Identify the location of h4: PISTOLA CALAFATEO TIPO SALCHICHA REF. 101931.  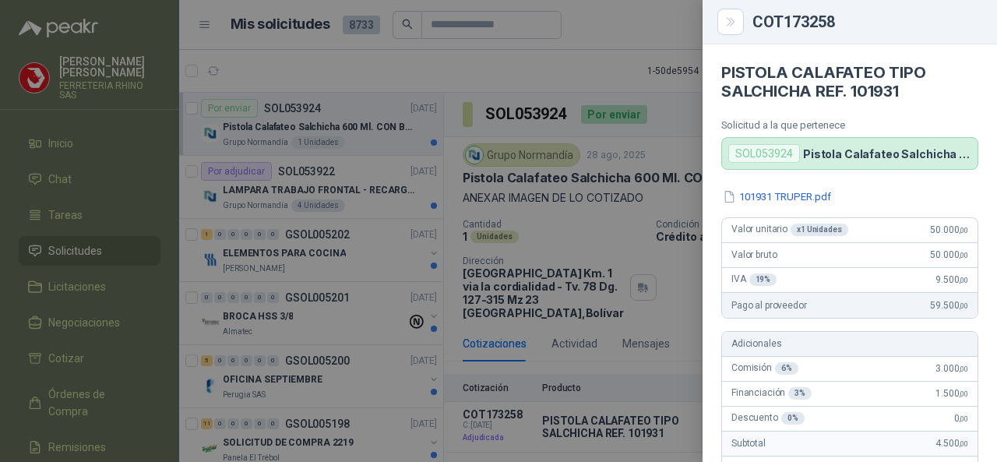
(849, 82).